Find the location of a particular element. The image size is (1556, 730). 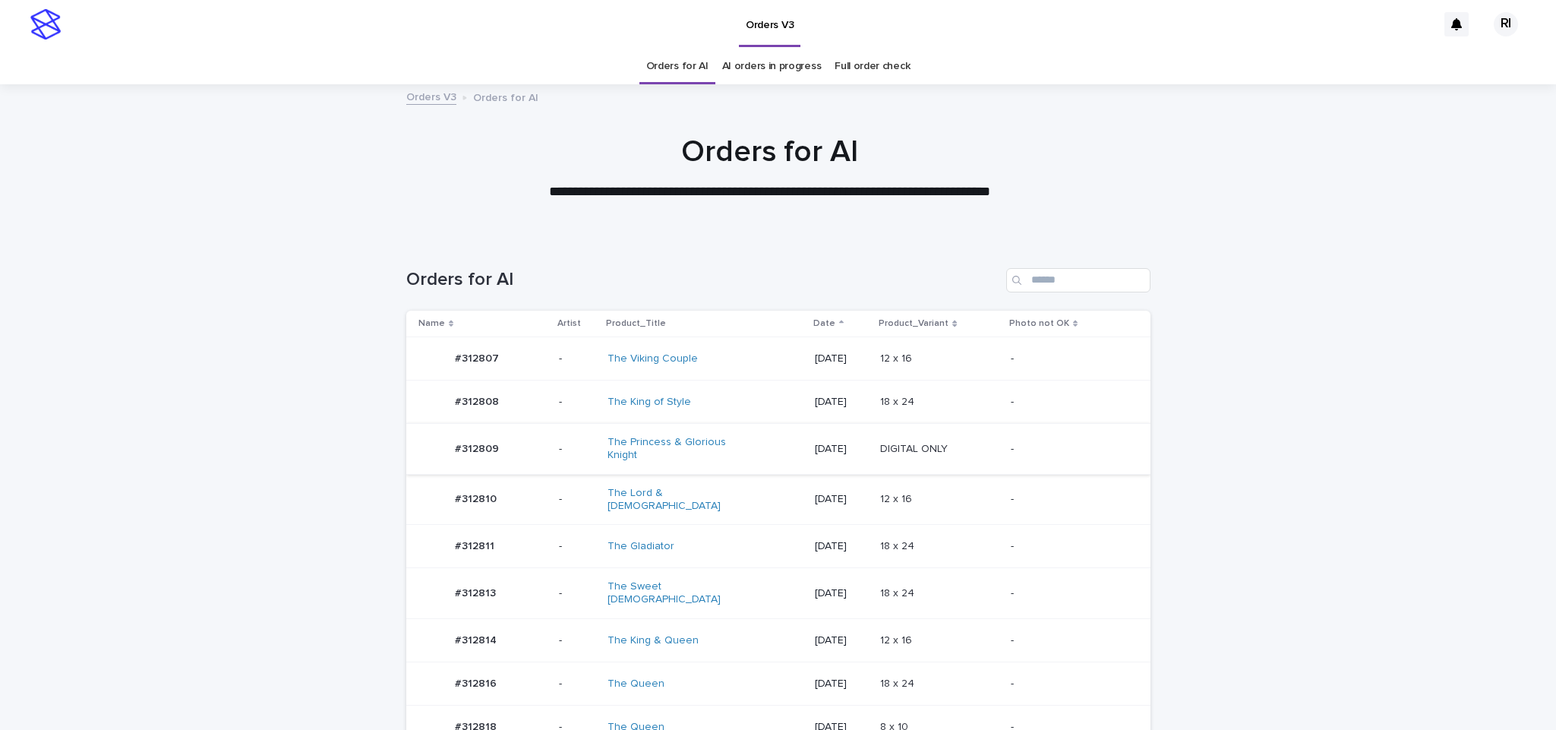

a: Orders V3 is located at coordinates (431, 96).